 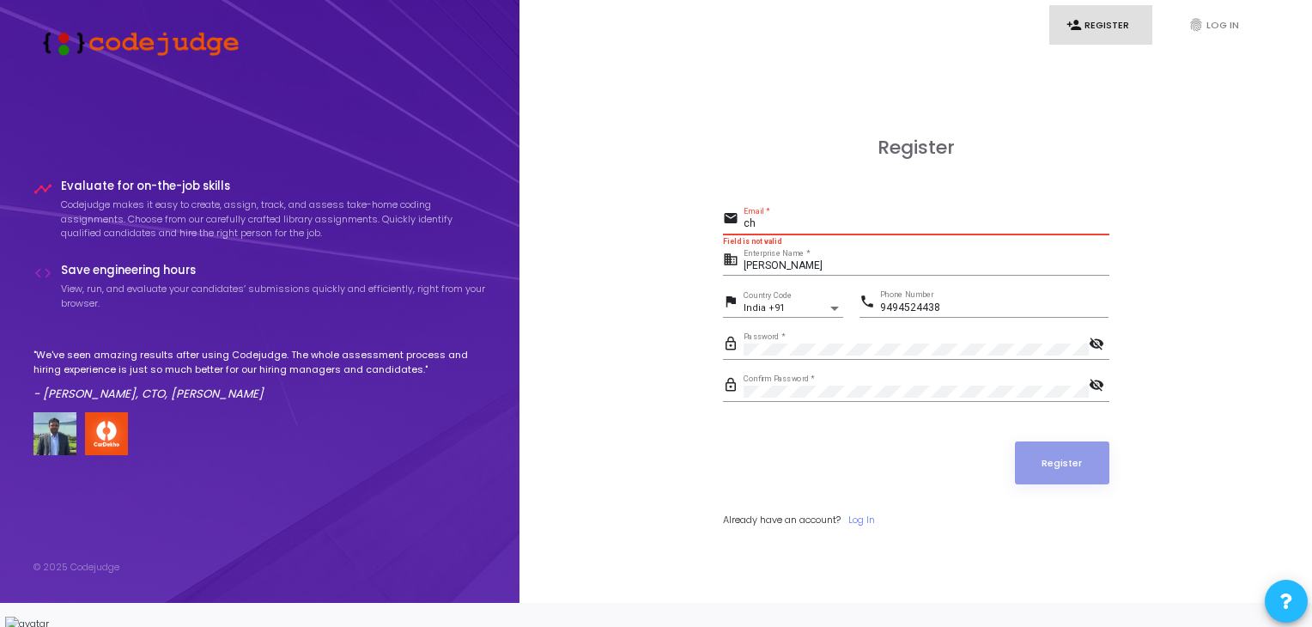 I want to click on a: person_addRegister, so click(x=1101, y=25).